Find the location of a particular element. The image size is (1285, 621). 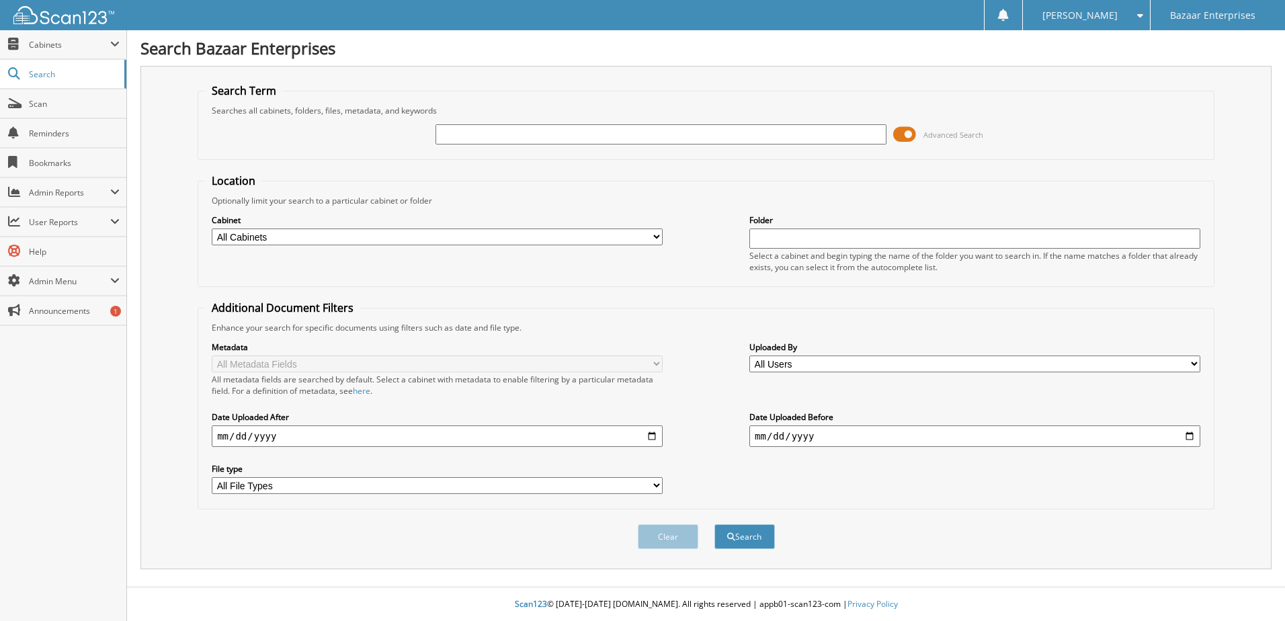

span: User Reports is located at coordinates (69, 222).